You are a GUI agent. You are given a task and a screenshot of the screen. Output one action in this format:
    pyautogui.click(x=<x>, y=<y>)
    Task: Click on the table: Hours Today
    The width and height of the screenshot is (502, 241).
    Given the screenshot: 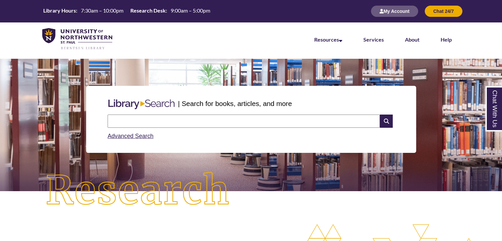 What is the action you would take?
    pyautogui.click(x=127, y=11)
    